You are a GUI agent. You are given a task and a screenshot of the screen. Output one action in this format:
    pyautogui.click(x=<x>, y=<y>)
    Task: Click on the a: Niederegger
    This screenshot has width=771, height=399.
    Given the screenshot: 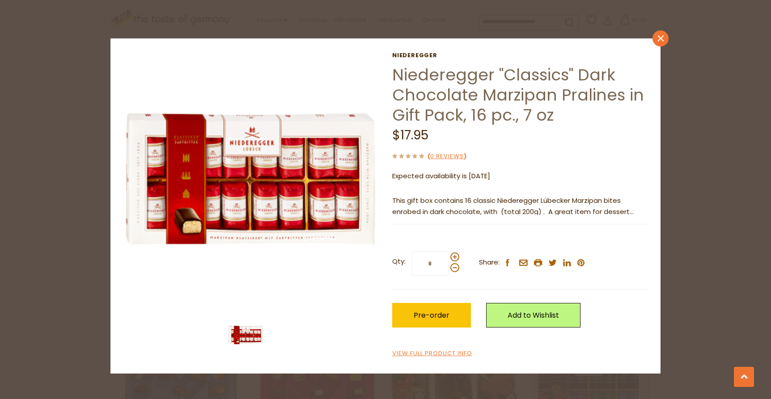 What is the action you would take?
    pyautogui.click(x=520, y=55)
    